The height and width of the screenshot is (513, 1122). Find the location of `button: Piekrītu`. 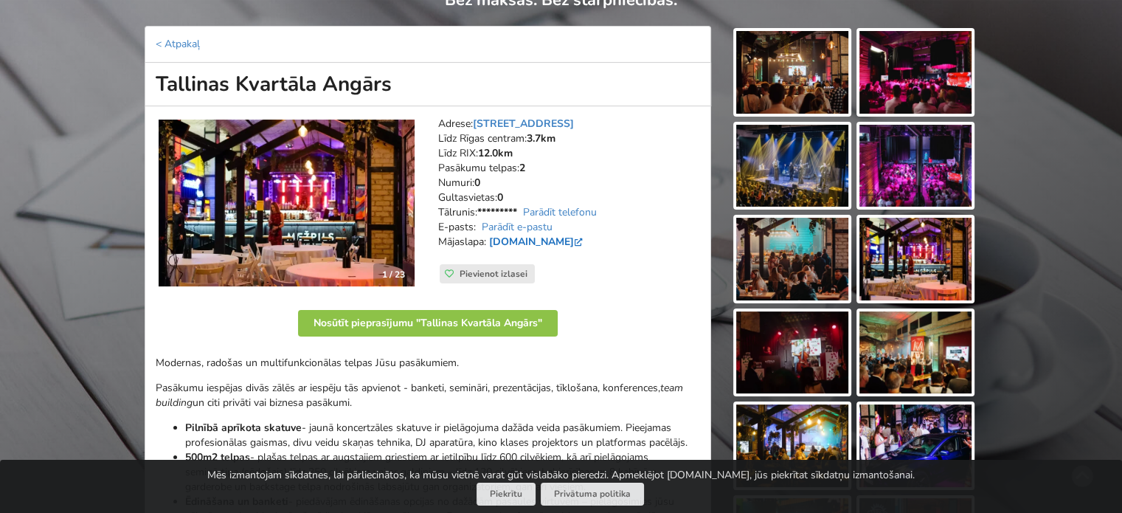

button: Piekrītu is located at coordinates (506, 493).